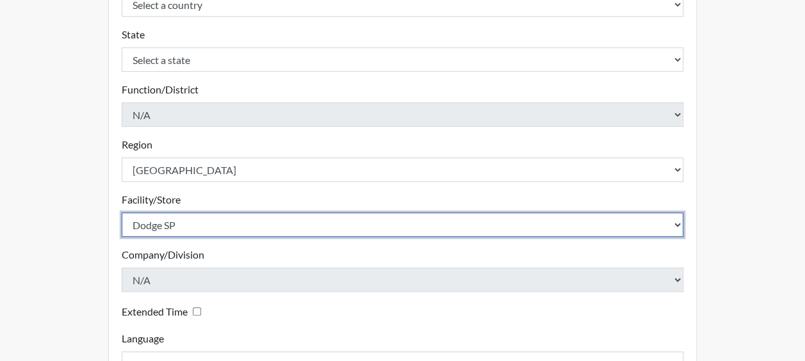 The image size is (805, 361). I want to click on label: Region, so click(137, 145).